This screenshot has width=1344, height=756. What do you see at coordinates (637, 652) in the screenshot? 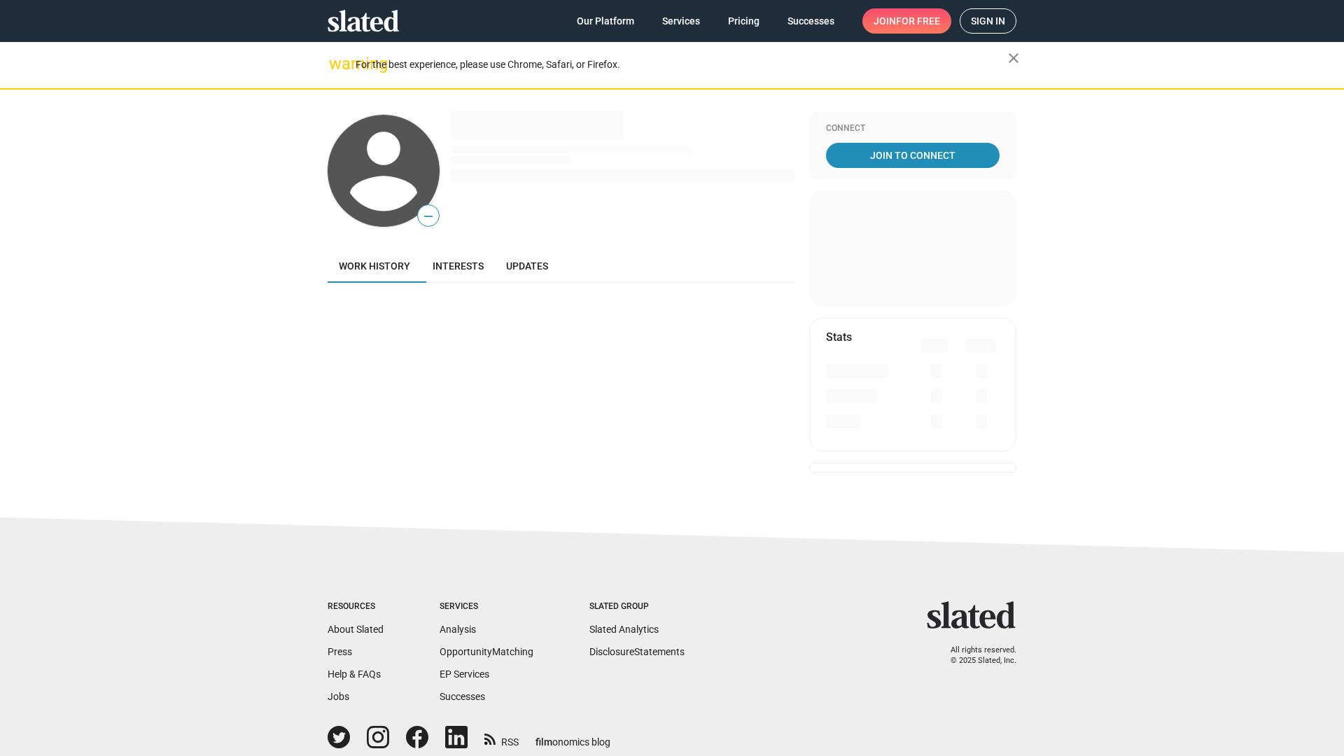
I see `a: DisclosureStatements` at bounding box center [637, 652].